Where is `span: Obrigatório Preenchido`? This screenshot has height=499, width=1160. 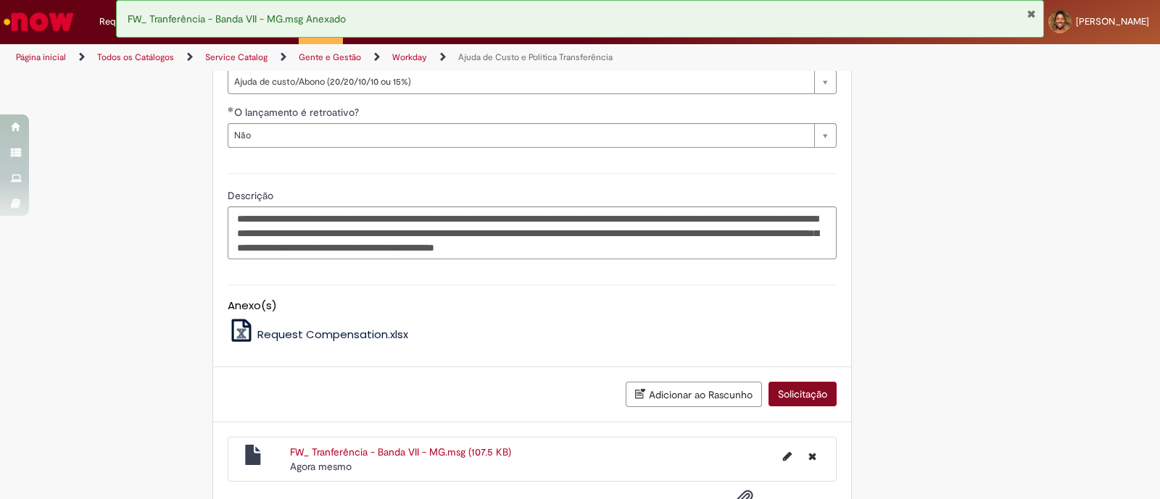
span: Obrigatório Preenchido is located at coordinates (231, 109).